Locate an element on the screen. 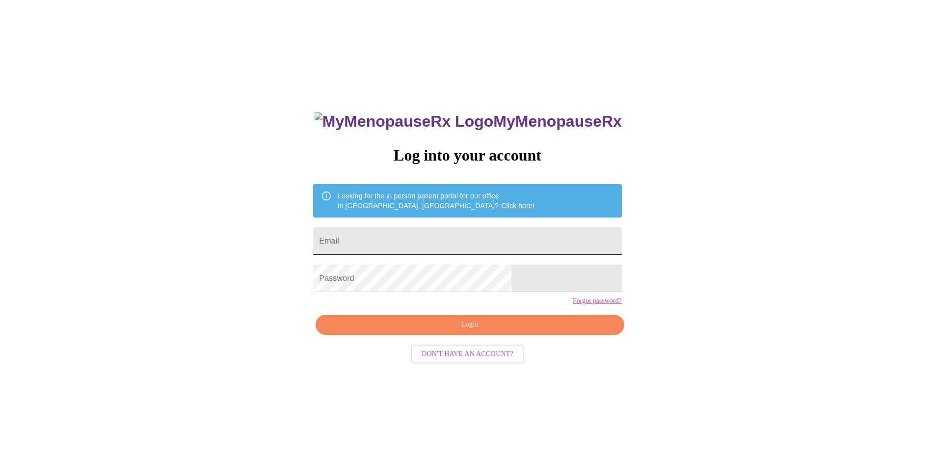 This screenshot has width=935, height=464. h3: MyMenopauseRx is located at coordinates (468, 121).